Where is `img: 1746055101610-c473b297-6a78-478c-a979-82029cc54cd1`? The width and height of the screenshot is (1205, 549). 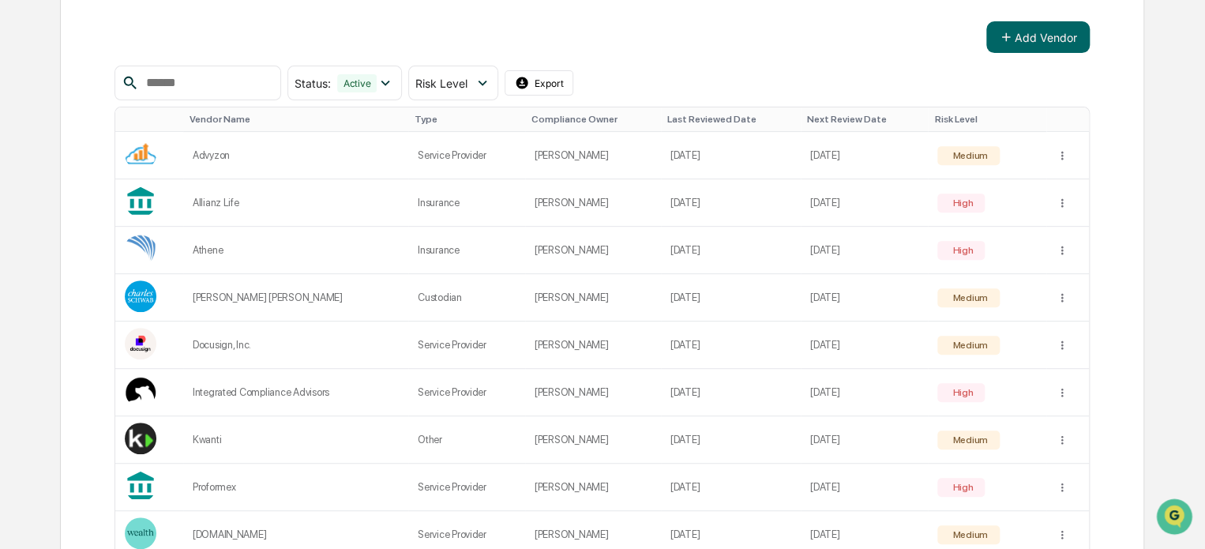
img: 1746055101610-c473b297-6a78-478c-a979-82029cc54cd1 is located at coordinates (30, 135).